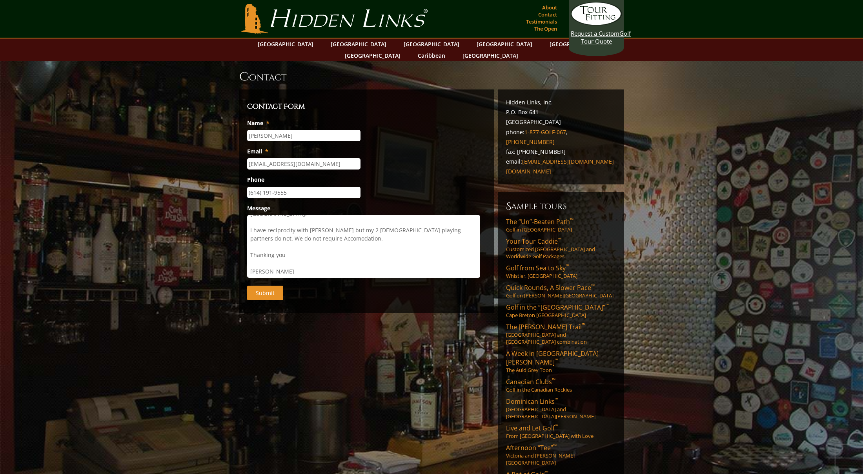 The image size is (863, 474). Describe the element at coordinates (595, 33) in the screenshot. I see `span: Request a Custom` at that location.